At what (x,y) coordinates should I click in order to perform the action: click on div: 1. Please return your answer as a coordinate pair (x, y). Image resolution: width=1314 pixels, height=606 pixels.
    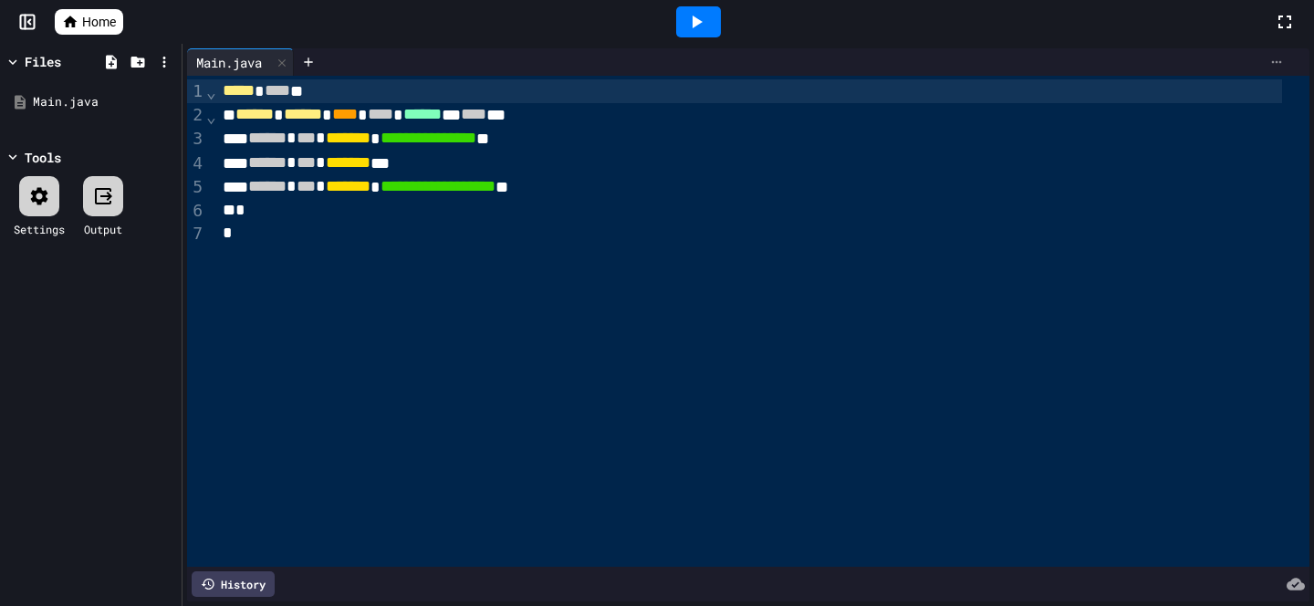
    Looking at the image, I should click on (196, 91).